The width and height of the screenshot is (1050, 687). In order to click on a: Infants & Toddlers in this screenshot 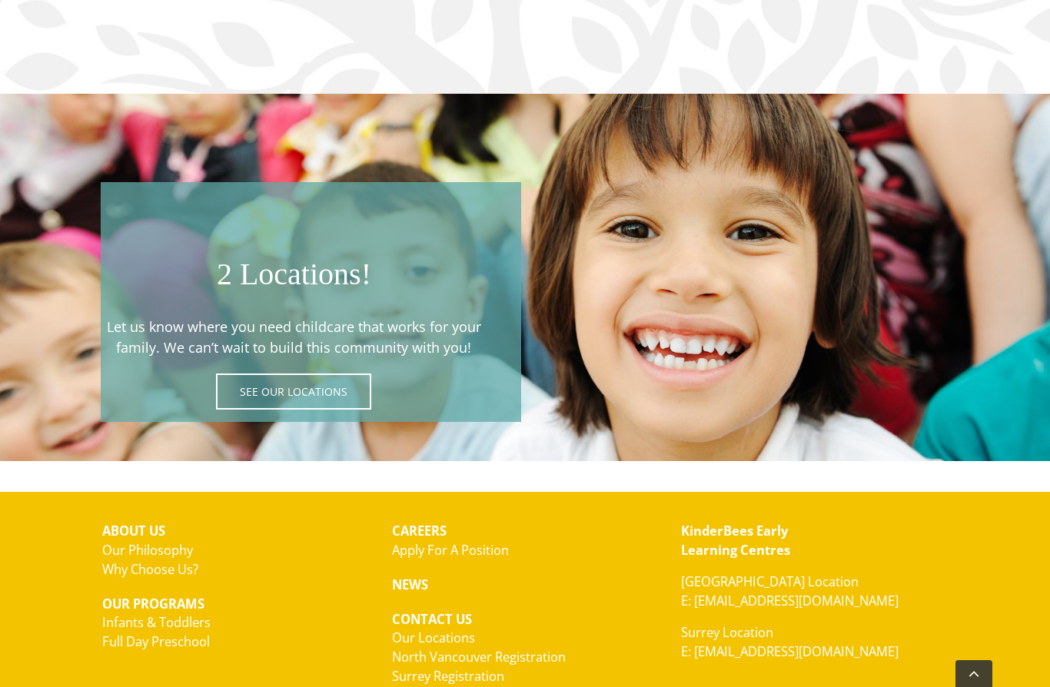, I will do `click(156, 622)`.